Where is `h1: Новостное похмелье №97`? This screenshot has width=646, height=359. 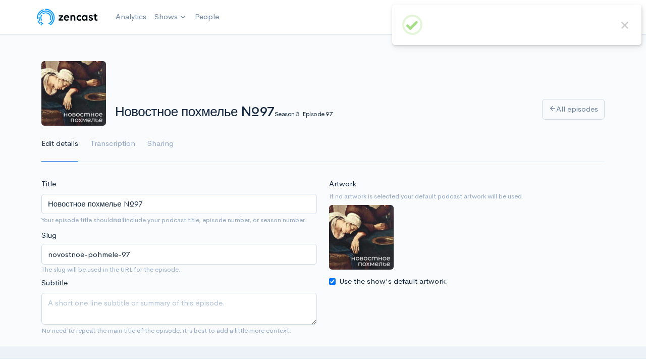 h1: Новостное похмелье №97 is located at coordinates (323, 112).